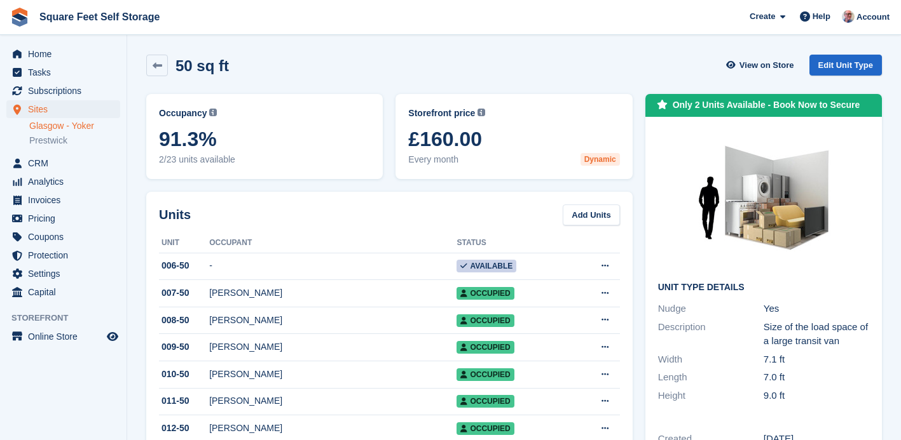 This screenshot has width=901, height=440. I want to click on a: Edit Unit Type, so click(845, 65).